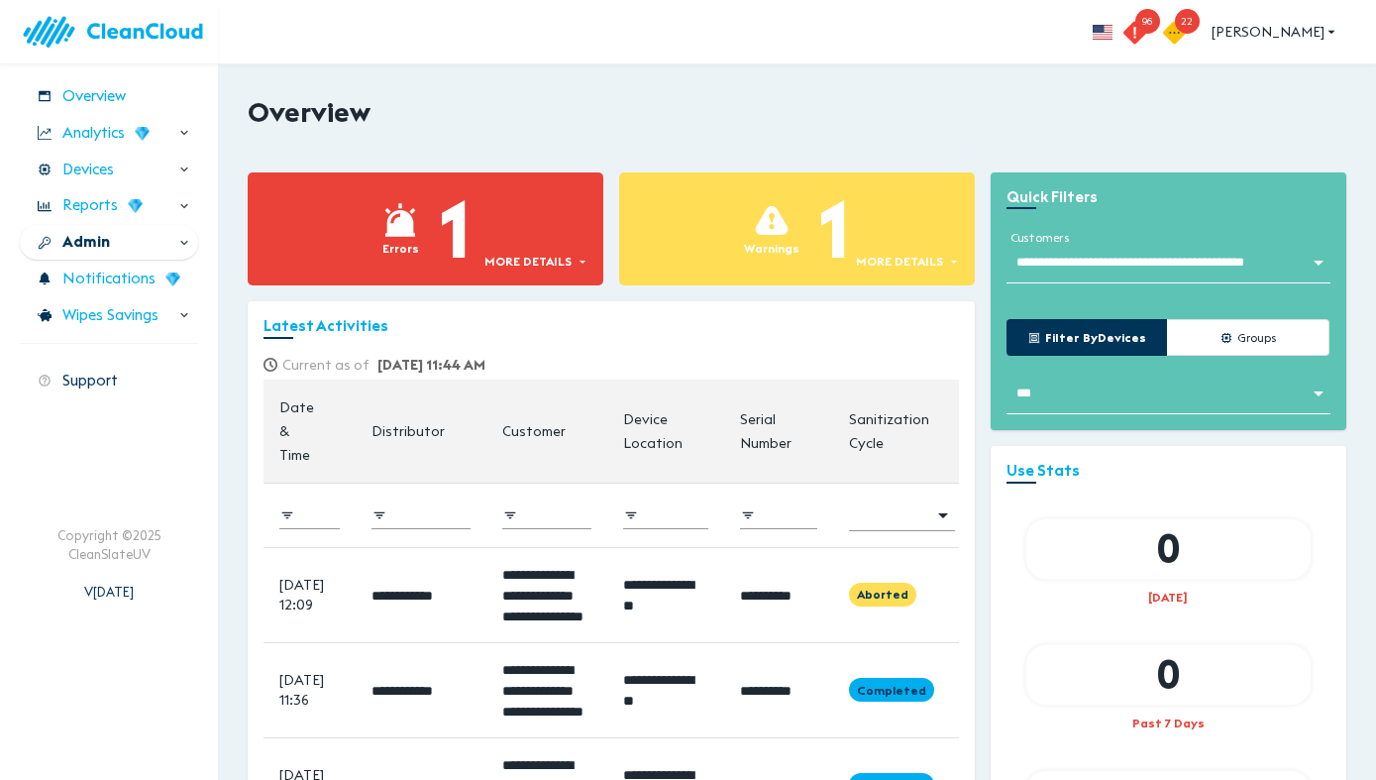 The image size is (1376, 780). Describe the element at coordinates (1103, 32) in the screenshot. I see `img: flag_us.eb7bbaae.svg` at that location.